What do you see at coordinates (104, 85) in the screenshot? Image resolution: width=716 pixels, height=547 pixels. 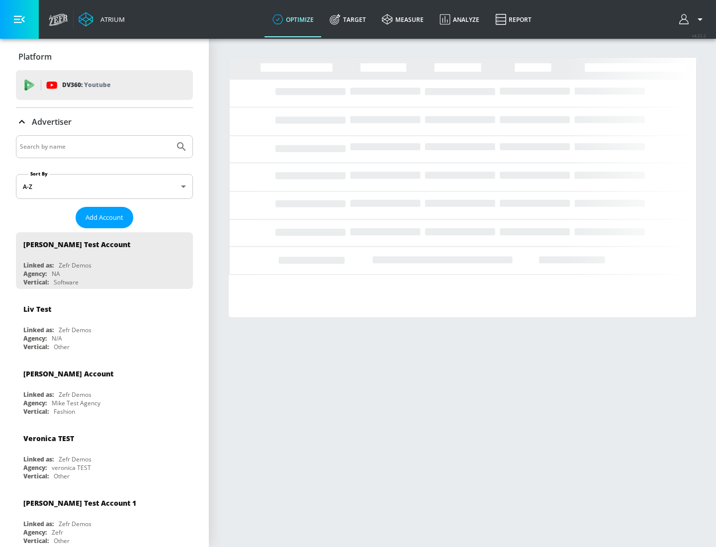 I see `div: DV360: Youtube` at bounding box center [104, 85].